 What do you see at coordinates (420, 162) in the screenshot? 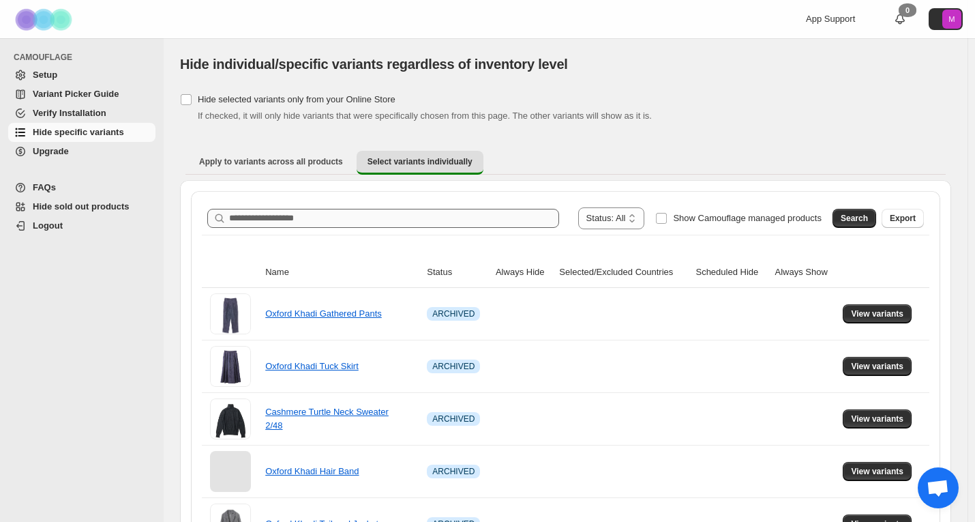
I see `span: Select variants individually` at bounding box center [420, 162].